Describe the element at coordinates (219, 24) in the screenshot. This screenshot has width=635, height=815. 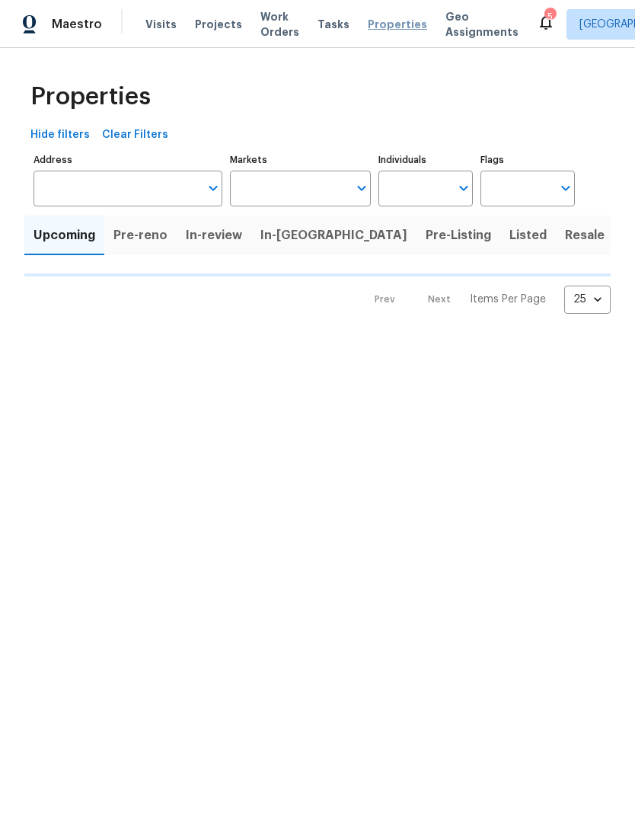
I see `span: Projects` at that location.